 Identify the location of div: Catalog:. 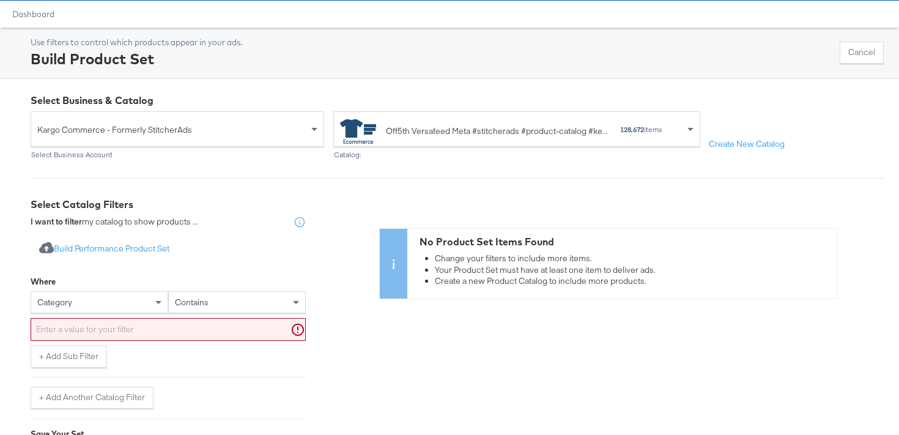
(517, 155).